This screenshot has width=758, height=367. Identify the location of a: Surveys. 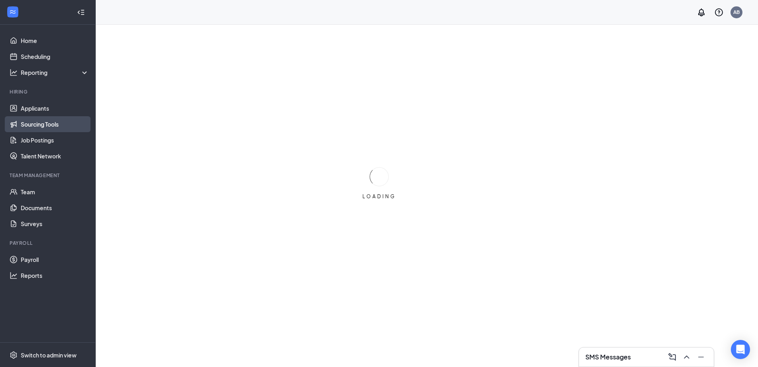
(55, 224).